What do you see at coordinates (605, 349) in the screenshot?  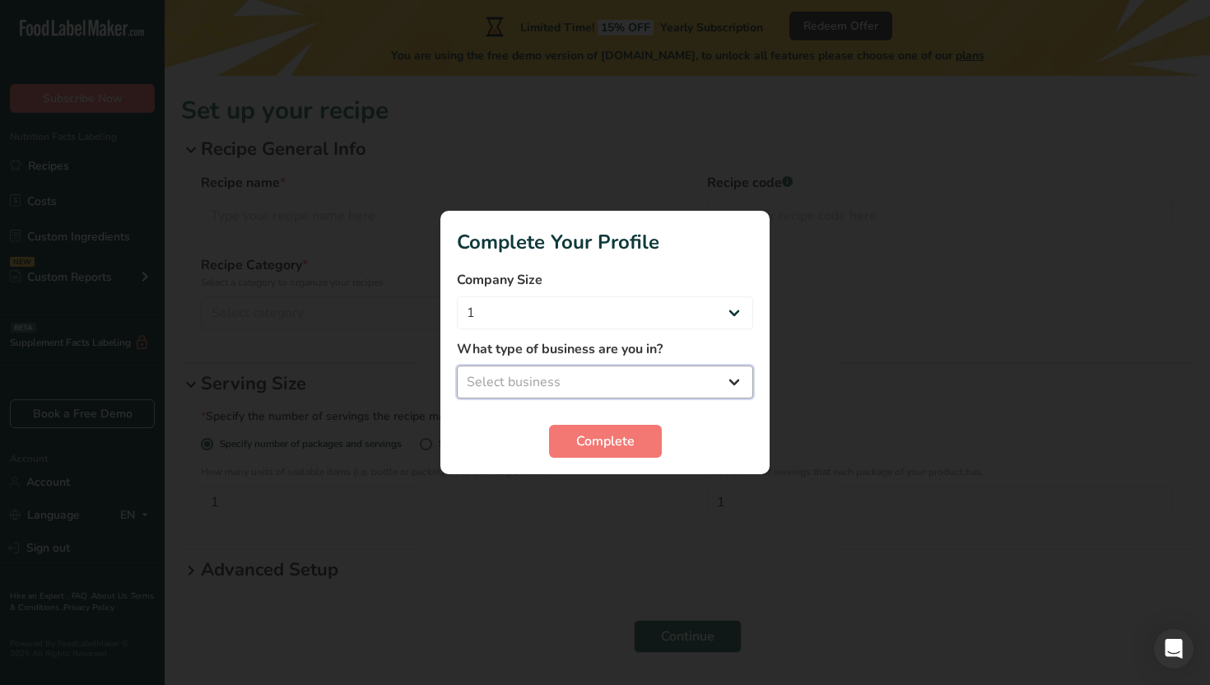 I see `label: What type of business are you in?` at bounding box center [605, 349].